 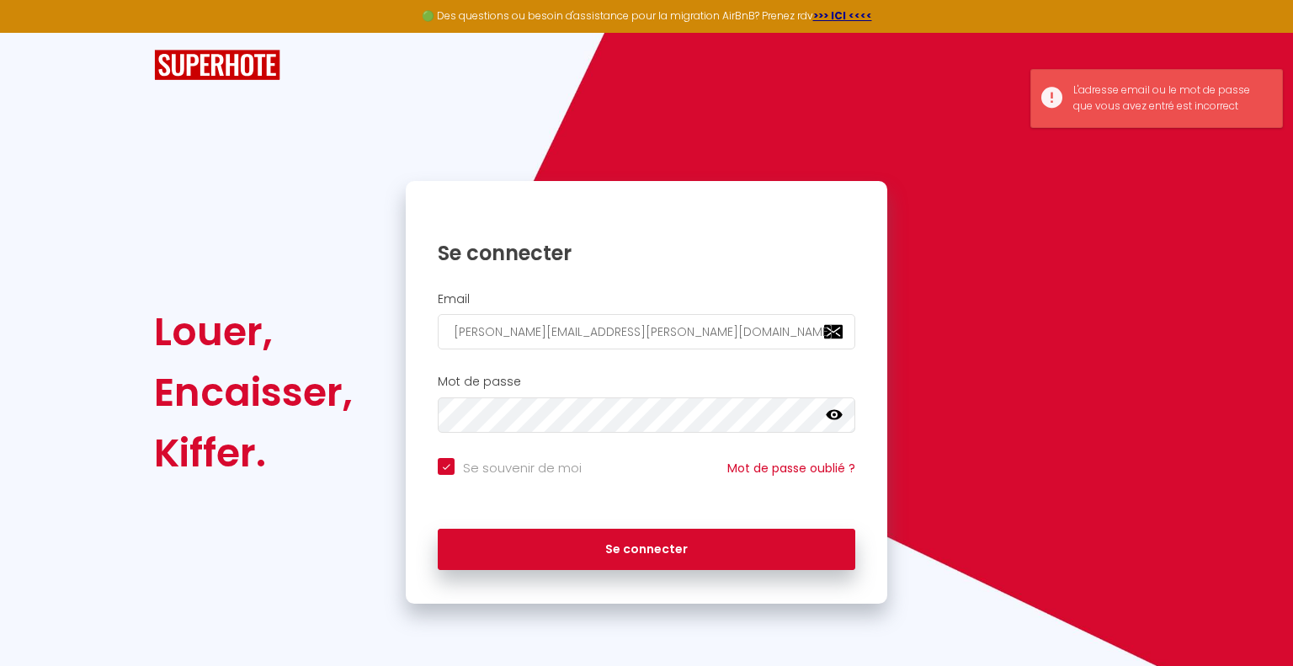 What do you see at coordinates (843, 15) in the screenshot?
I see `strong: >>> ICI <<<<` at bounding box center [843, 15].